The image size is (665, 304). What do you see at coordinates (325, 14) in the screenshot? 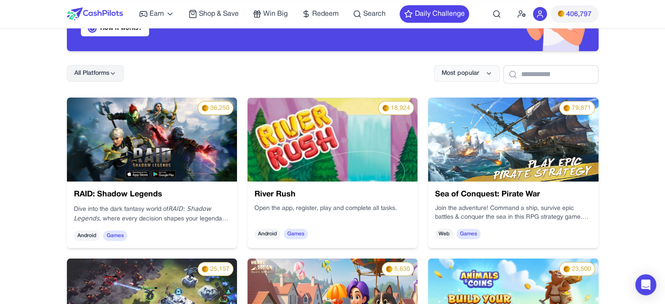
I see `span: Redeem` at bounding box center [325, 14].